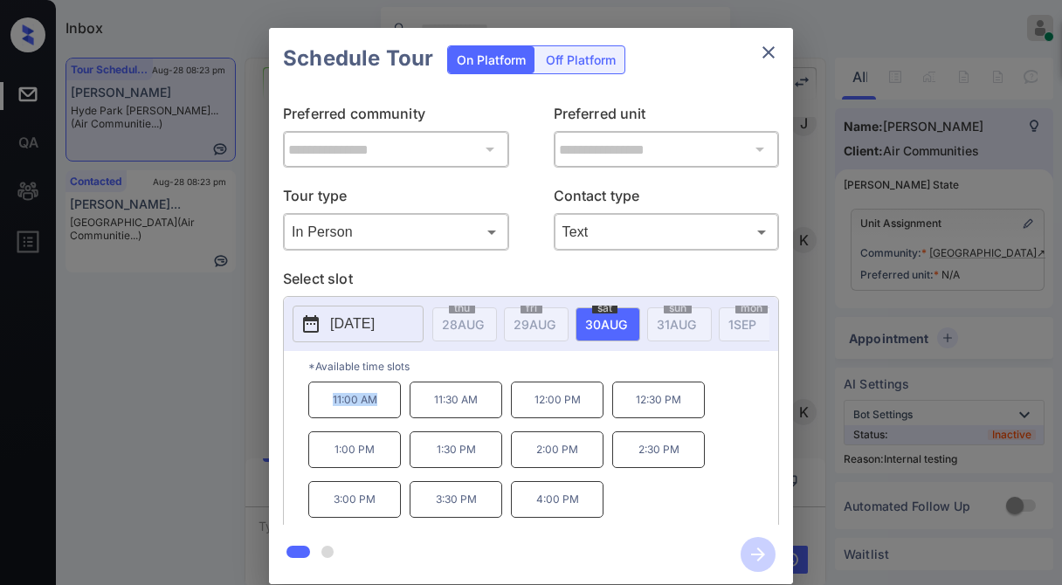  What do you see at coordinates (608, 324) in the screenshot?
I see `div: date-select` at bounding box center [608, 324].